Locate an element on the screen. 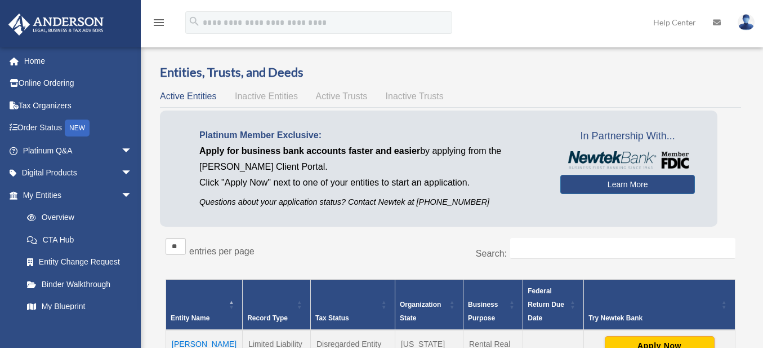 Image resolution: width=763 pixels, height=348 pixels. div: Try Newtek Bank is located at coordinates (654, 318).